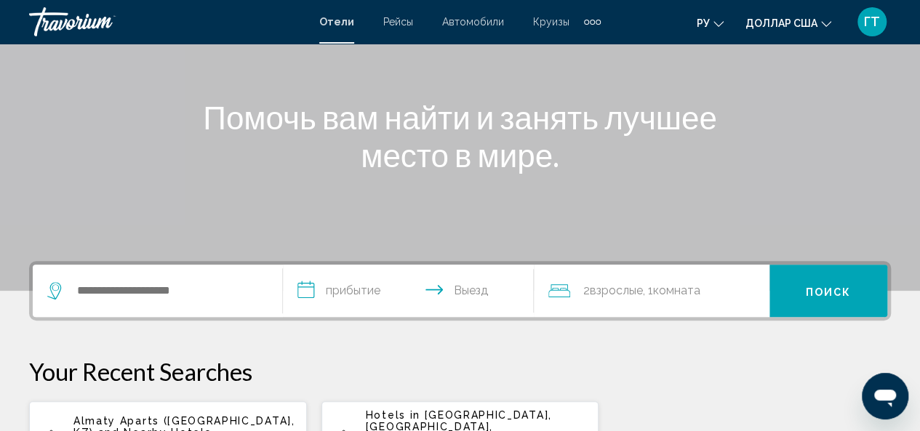  Describe the element at coordinates (460, 136) in the screenshot. I see `font: Помочь вам найти и занять лучшее место в мире.` at that location.